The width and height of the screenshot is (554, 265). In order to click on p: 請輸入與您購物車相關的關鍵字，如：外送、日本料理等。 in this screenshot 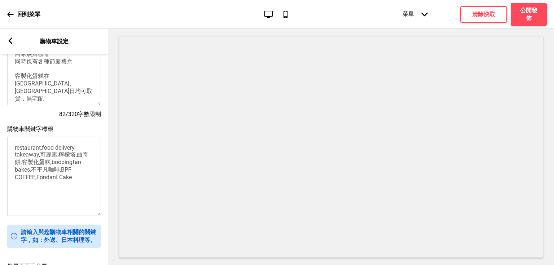, I will do `click(59, 236)`.